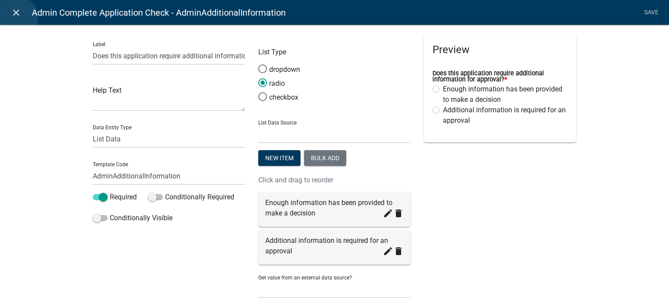 This screenshot has width=669, height=306. What do you see at coordinates (191, 197) in the screenshot?
I see `label: Conditionally Required` at bounding box center [191, 197].